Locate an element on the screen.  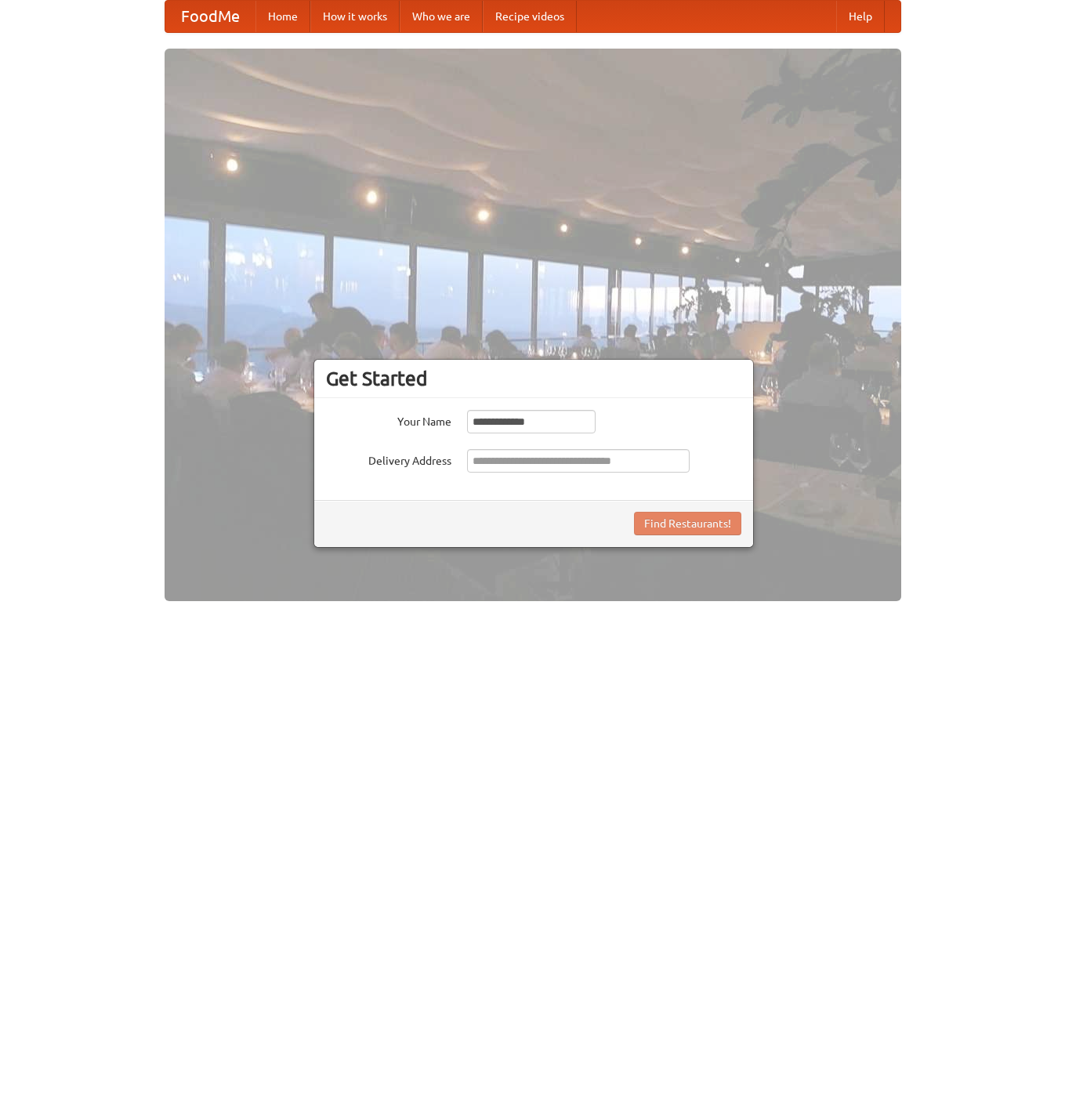
a: FoodMe is located at coordinates (210, 16).